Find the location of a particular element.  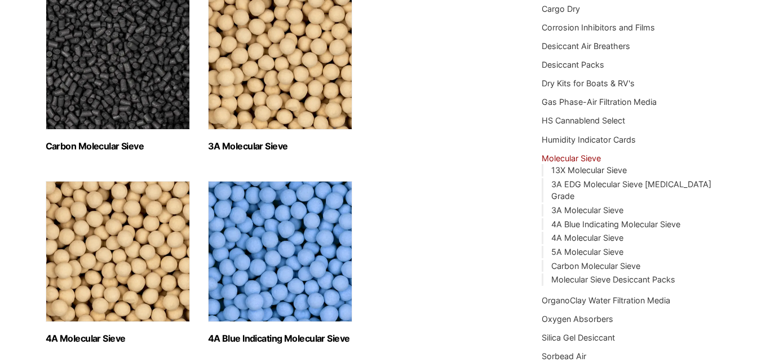

a: OrganoClay Water Filtration Media is located at coordinates (606, 300).